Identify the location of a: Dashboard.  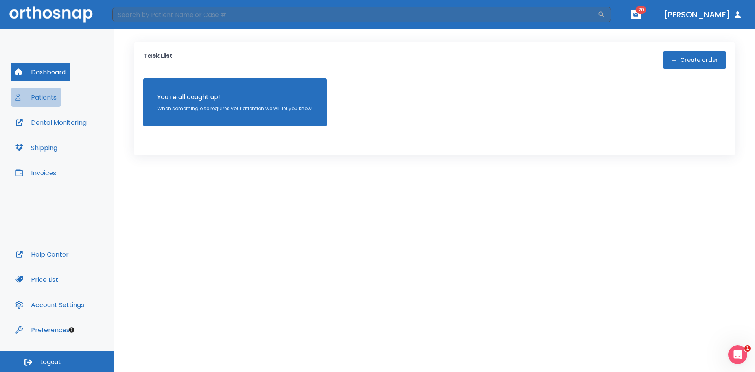
(41, 72).